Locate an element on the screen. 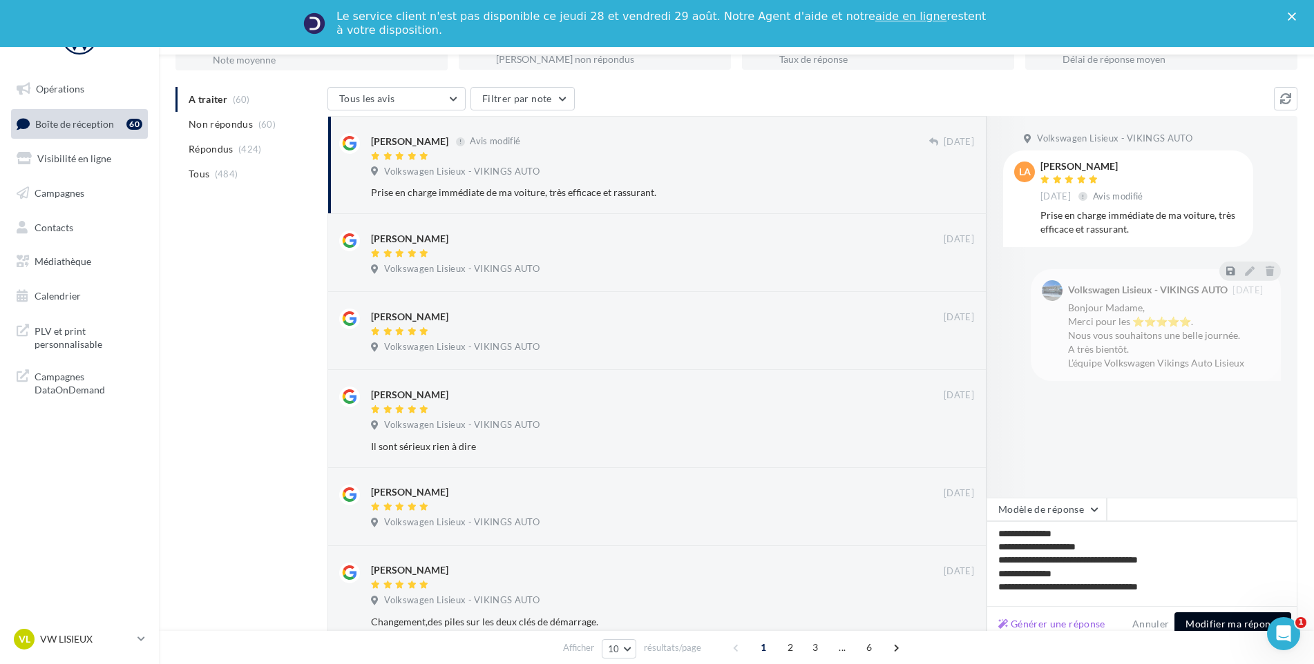 This screenshot has width=1314, height=664. span: Visibilité en ligne is located at coordinates (74, 158).